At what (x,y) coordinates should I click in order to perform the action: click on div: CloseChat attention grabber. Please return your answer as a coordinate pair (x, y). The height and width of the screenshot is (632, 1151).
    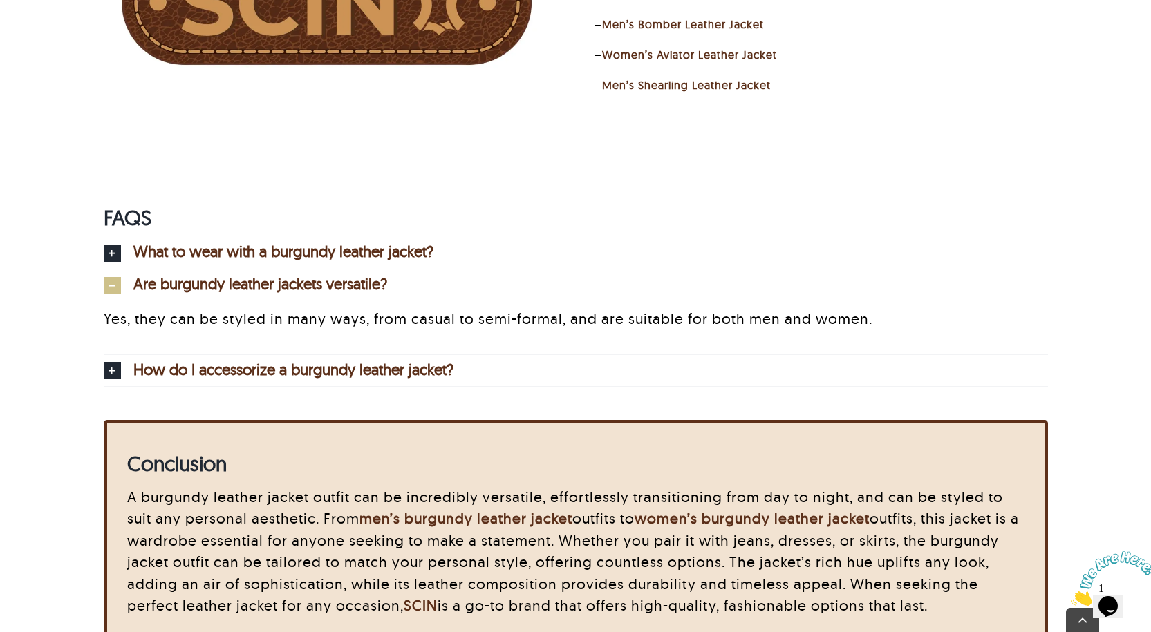
    Looking at the image, I should click on (43, 32).